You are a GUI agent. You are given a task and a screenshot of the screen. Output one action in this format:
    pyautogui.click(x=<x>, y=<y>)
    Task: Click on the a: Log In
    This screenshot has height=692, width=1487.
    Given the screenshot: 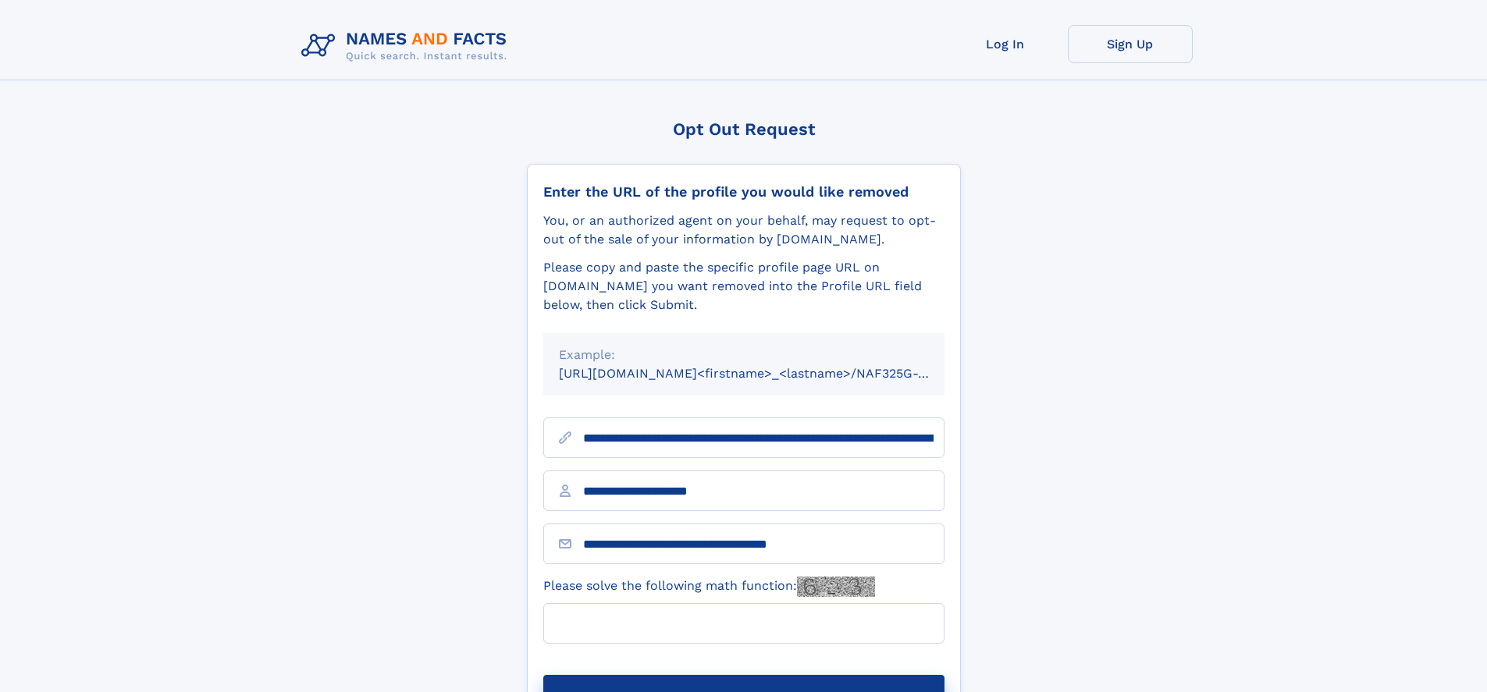 What is the action you would take?
    pyautogui.click(x=1005, y=44)
    